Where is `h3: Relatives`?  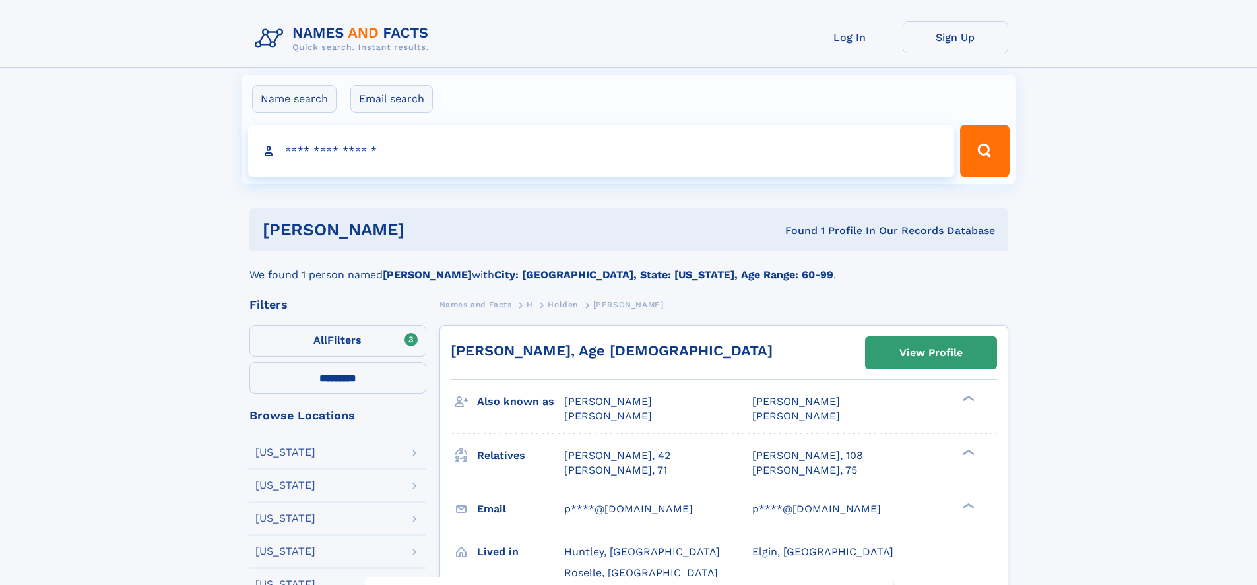 h3: Relatives is located at coordinates (521, 456).